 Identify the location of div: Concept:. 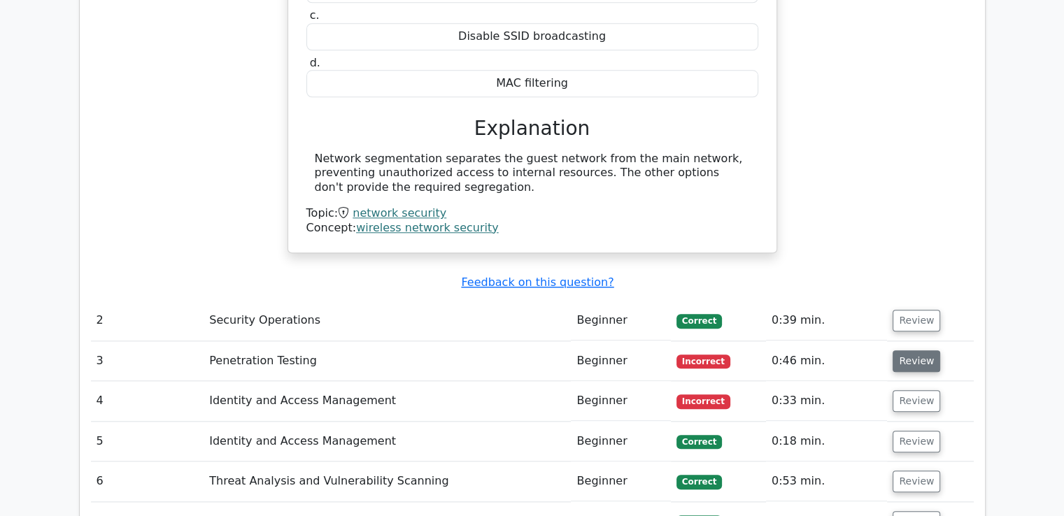
(532, 228).